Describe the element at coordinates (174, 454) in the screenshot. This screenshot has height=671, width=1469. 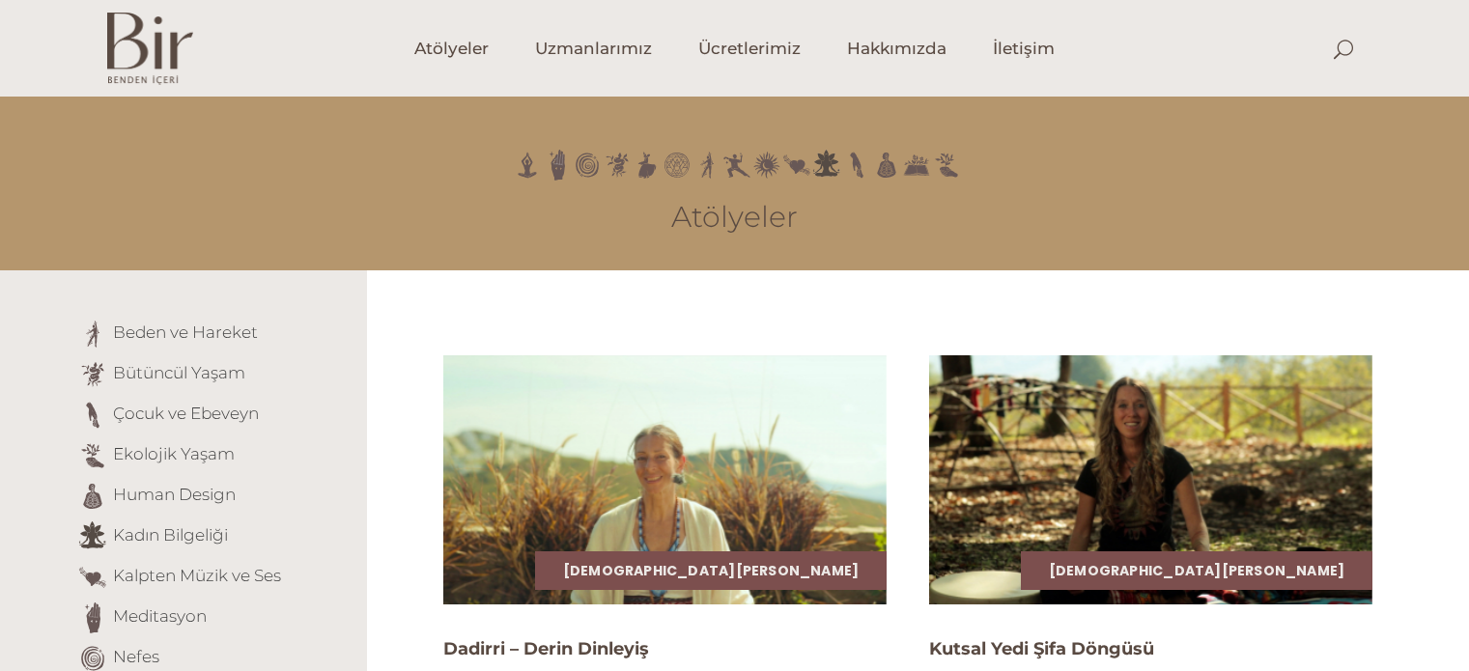
I see `a: Ekolojik Yaşam` at that location.